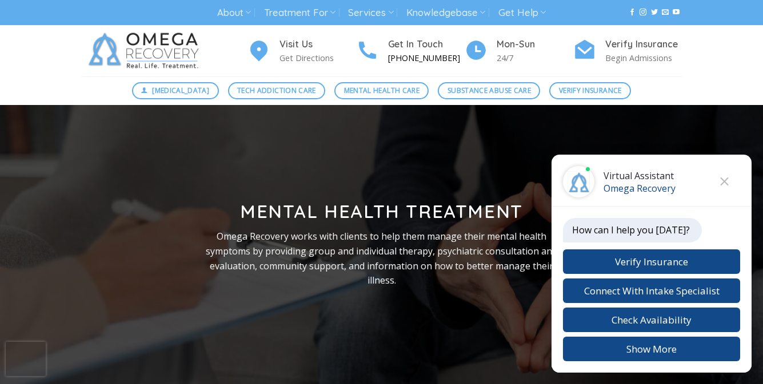 This screenshot has width=763, height=384. Describe the element at coordinates (382, 259) in the screenshot. I see `p: Omega Recovery works with clients to help them manage their mental health symptoms by providing g...` at that location.